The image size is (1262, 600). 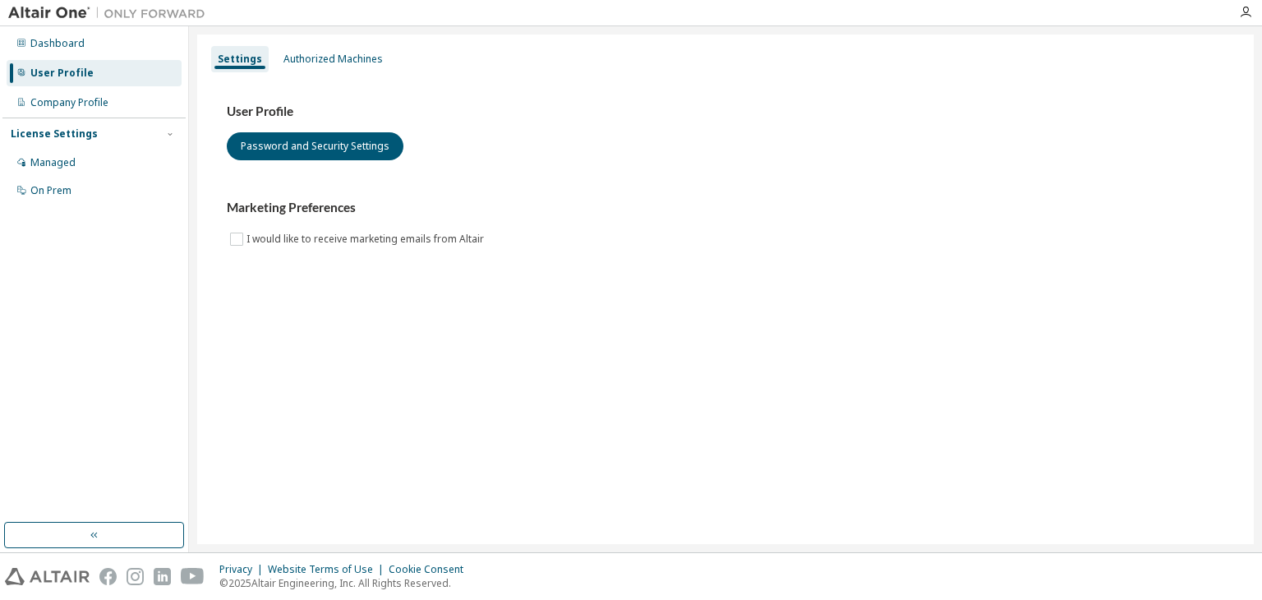 I want to click on h3: Marketing Preferences, so click(x=726, y=208).